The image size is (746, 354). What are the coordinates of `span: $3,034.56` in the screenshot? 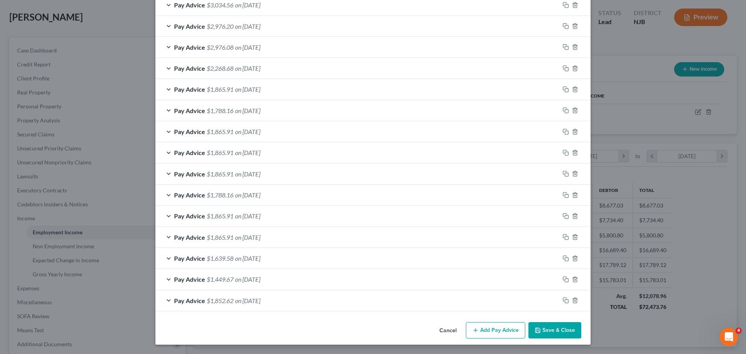 It's located at (220, 5).